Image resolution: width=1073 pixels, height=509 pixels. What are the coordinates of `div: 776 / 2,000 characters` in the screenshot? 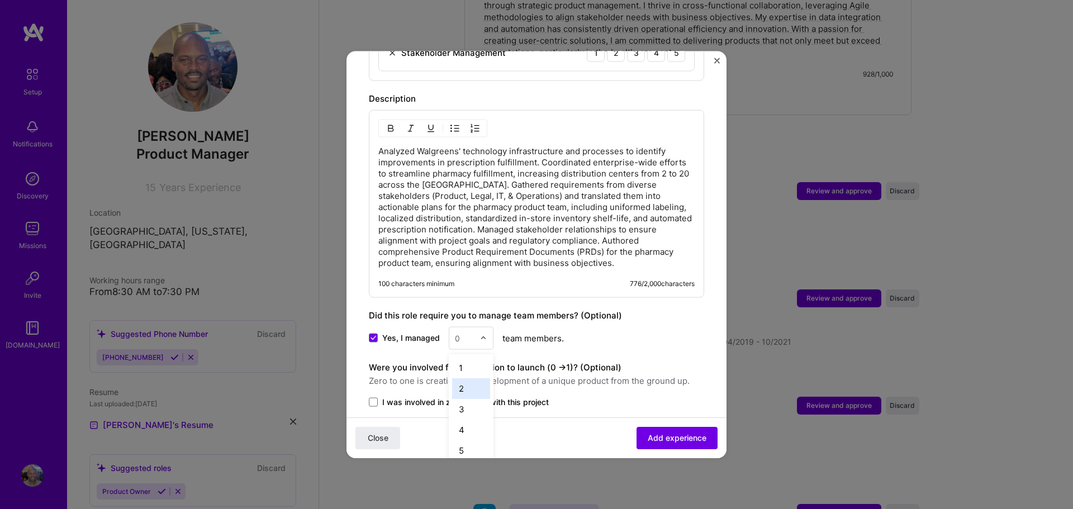 It's located at (662, 283).